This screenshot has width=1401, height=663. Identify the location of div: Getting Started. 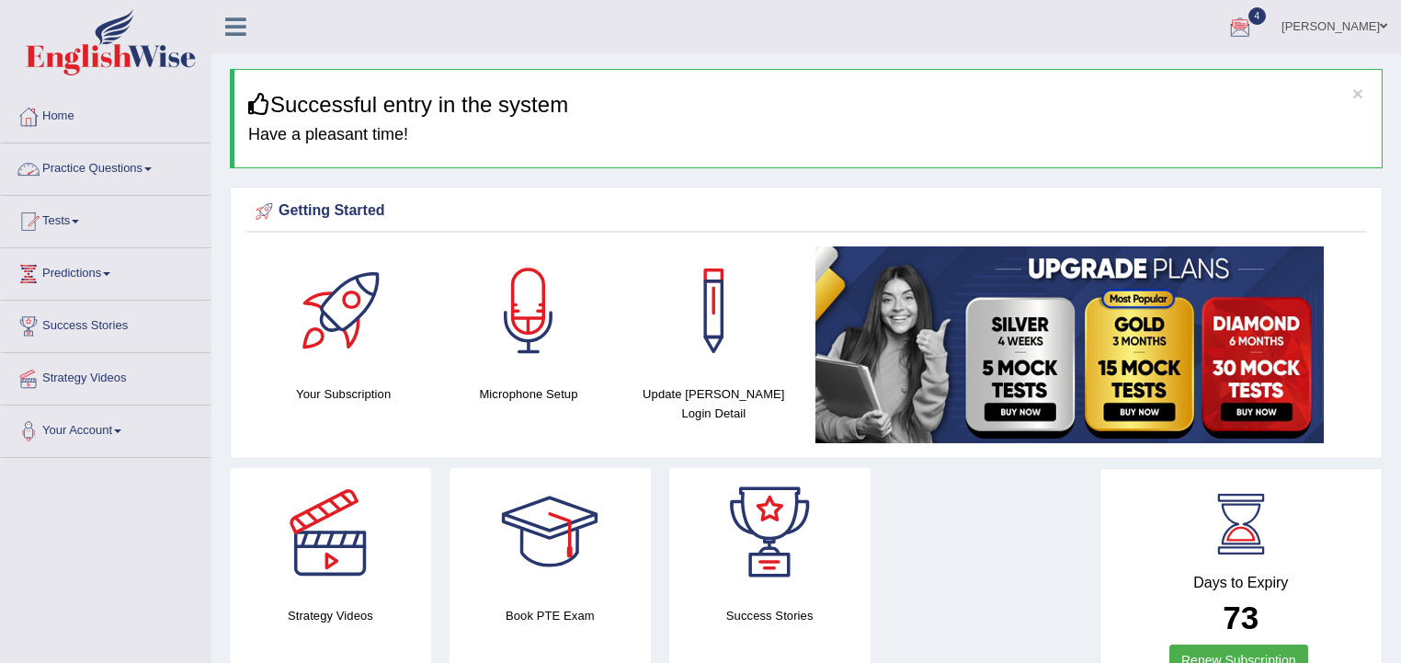
(806, 211).